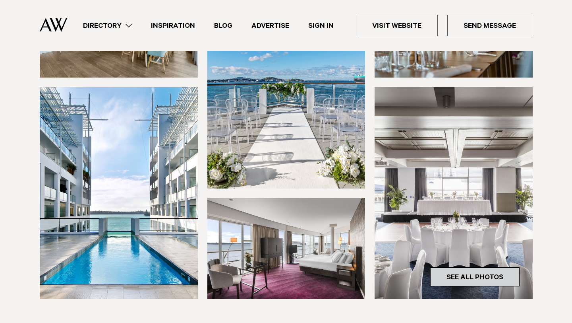 The height and width of the screenshot is (323, 572). I want to click on img: Hotel accommodation Auckland, so click(287, 248).